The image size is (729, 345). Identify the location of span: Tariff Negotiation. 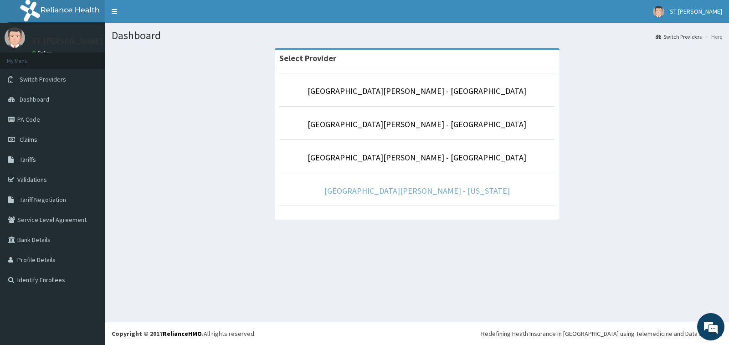
(43, 200).